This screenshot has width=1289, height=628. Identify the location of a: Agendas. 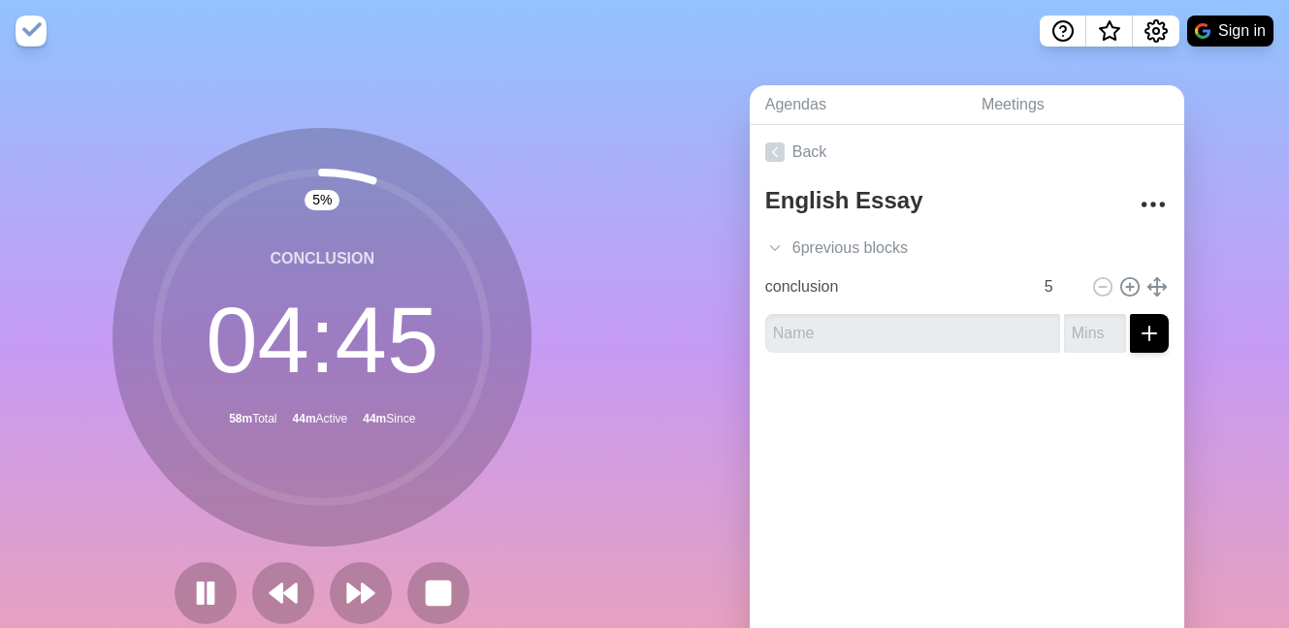
(857, 105).